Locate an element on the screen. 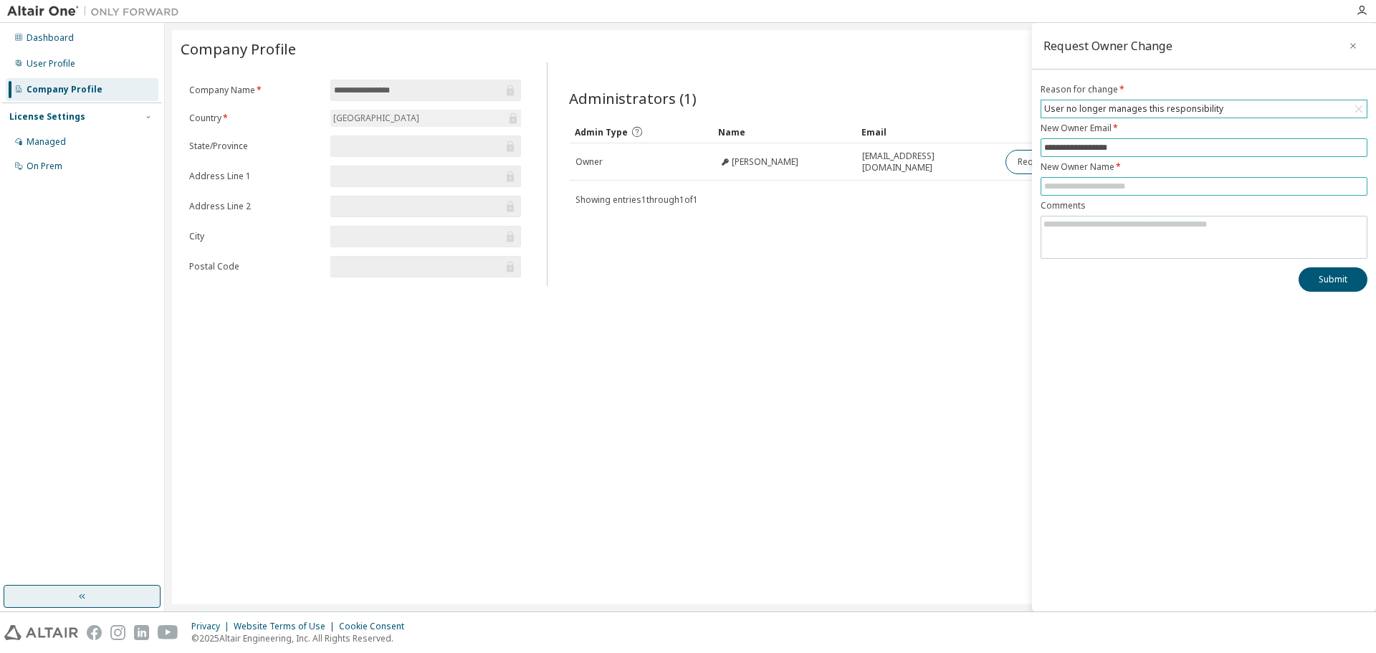 Image resolution: width=1376 pixels, height=653 pixels. img: facebook.svg is located at coordinates (94, 632).